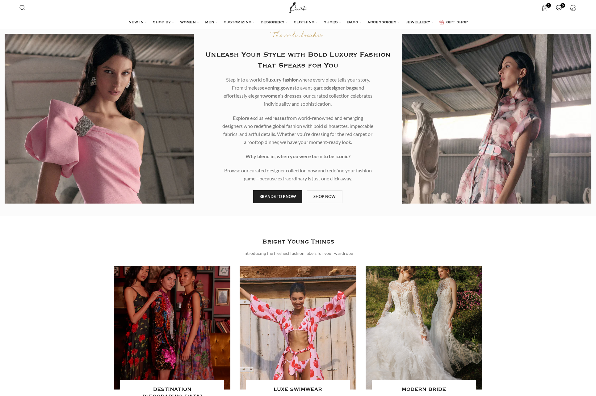 This screenshot has height=396, width=596. I want to click on div: Introducing the freshest fashion labels for your wardrobe, so click(298, 253).